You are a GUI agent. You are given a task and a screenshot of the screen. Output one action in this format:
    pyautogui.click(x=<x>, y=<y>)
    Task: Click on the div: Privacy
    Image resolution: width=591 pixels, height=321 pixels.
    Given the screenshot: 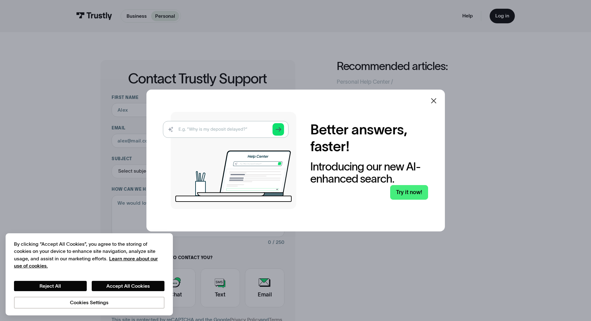 What is the action you would take?
    pyautogui.click(x=89, y=274)
    